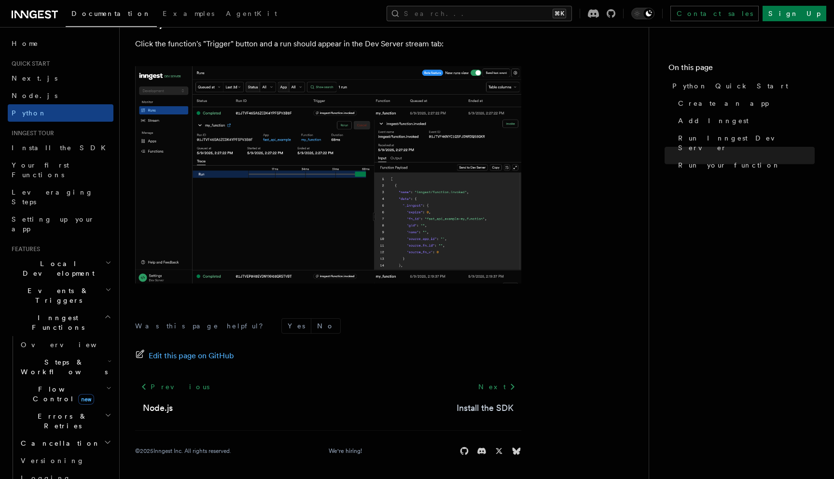 This screenshot has height=479, width=834. I want to click on span: Python Quick Start, so click(730, 86).